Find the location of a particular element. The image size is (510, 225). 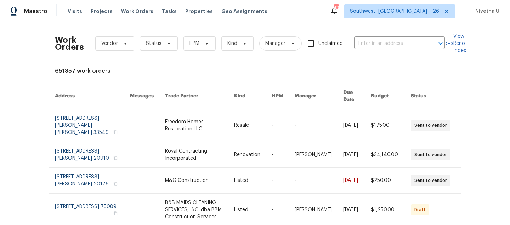

span: Maestro is located at coordinates (36, 11).